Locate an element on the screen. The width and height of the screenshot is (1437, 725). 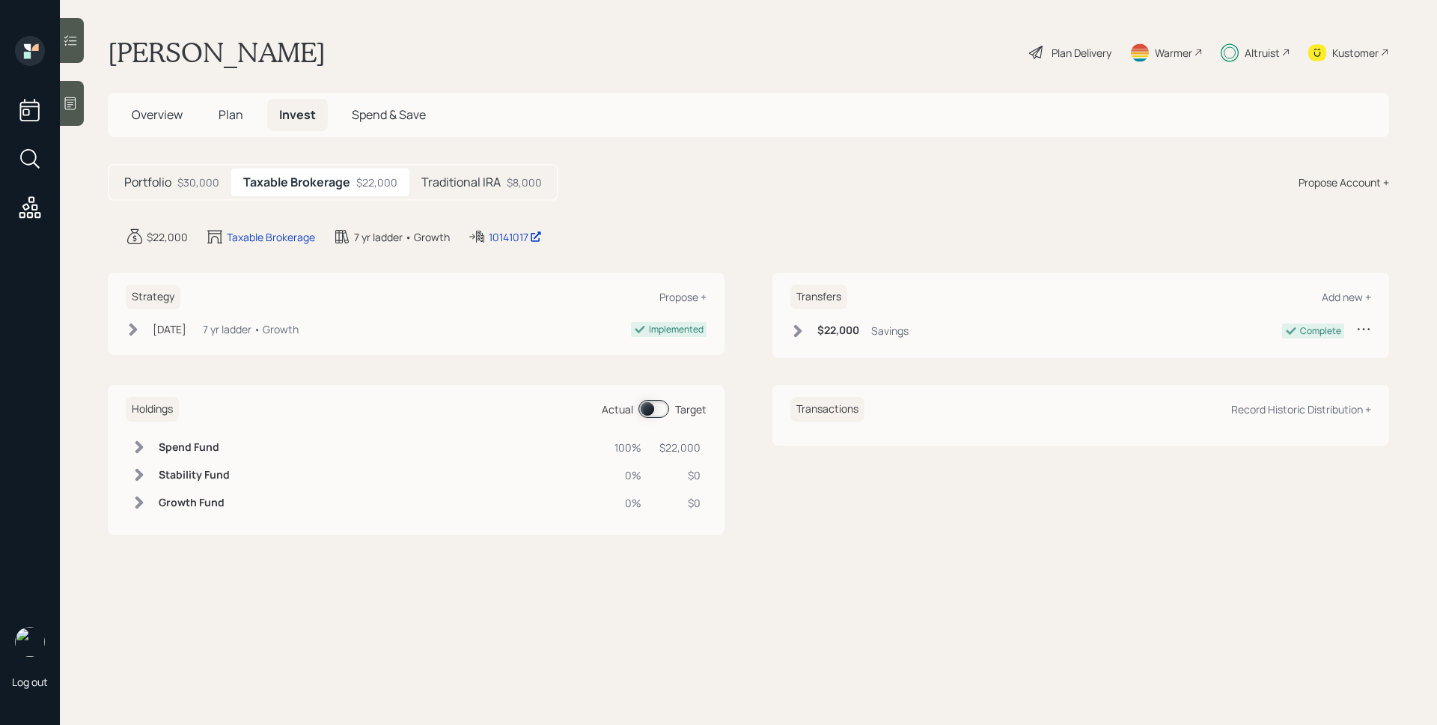
div: Propose Account + is located at coordinates (1344, 182).